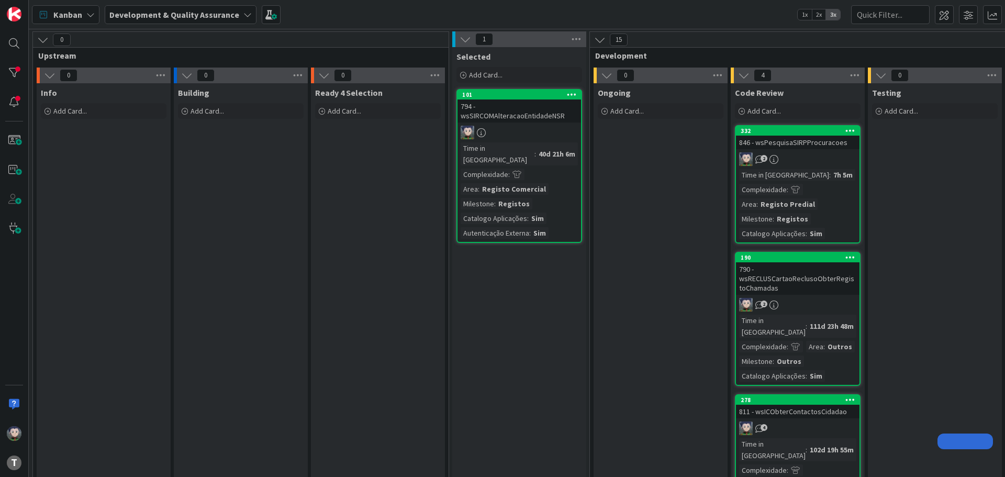  Describe the element at coordinates (519, 111) in the screenshot. I see `div: 794 - wsSIRCOMAlteracaoEntidadeNSR` at that location.